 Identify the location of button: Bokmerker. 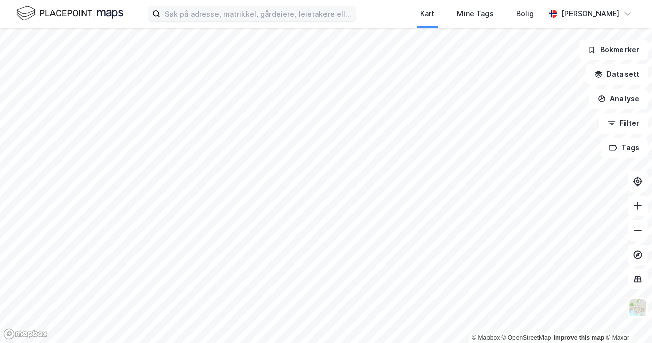
(614, 50).